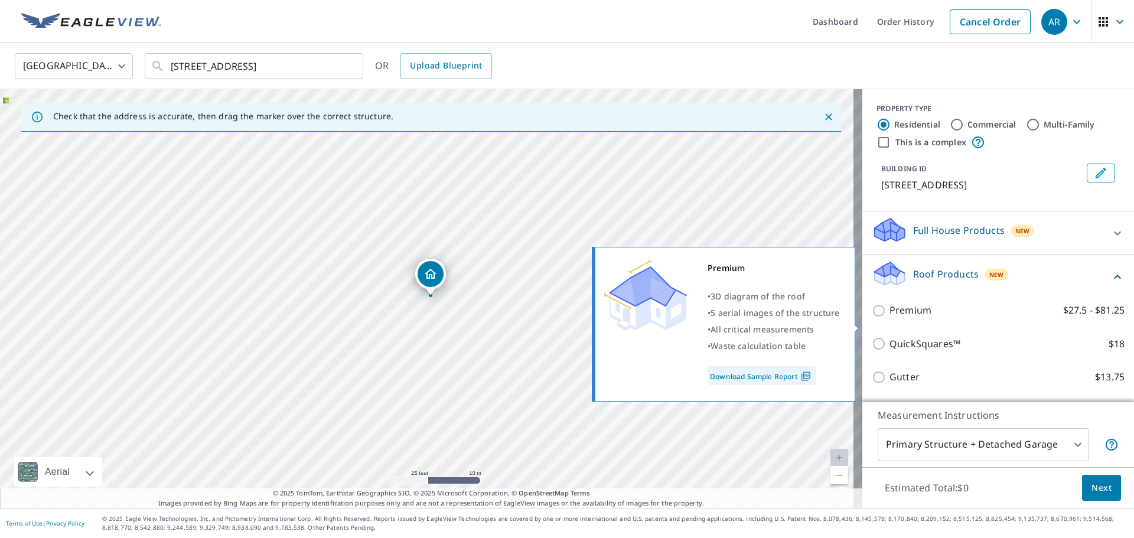 This screenshot has width=1134, height=538. I want to click on img: Premium, so click(646, 295).